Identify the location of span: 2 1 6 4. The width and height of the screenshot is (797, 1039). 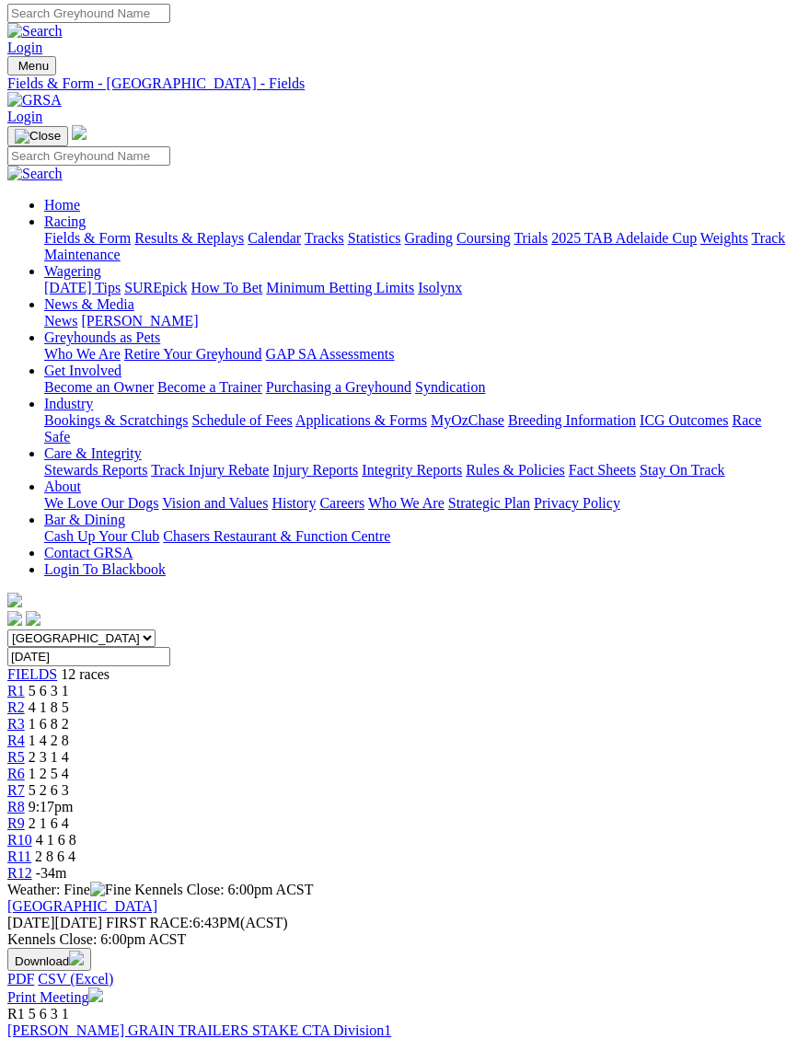
(49, 823).